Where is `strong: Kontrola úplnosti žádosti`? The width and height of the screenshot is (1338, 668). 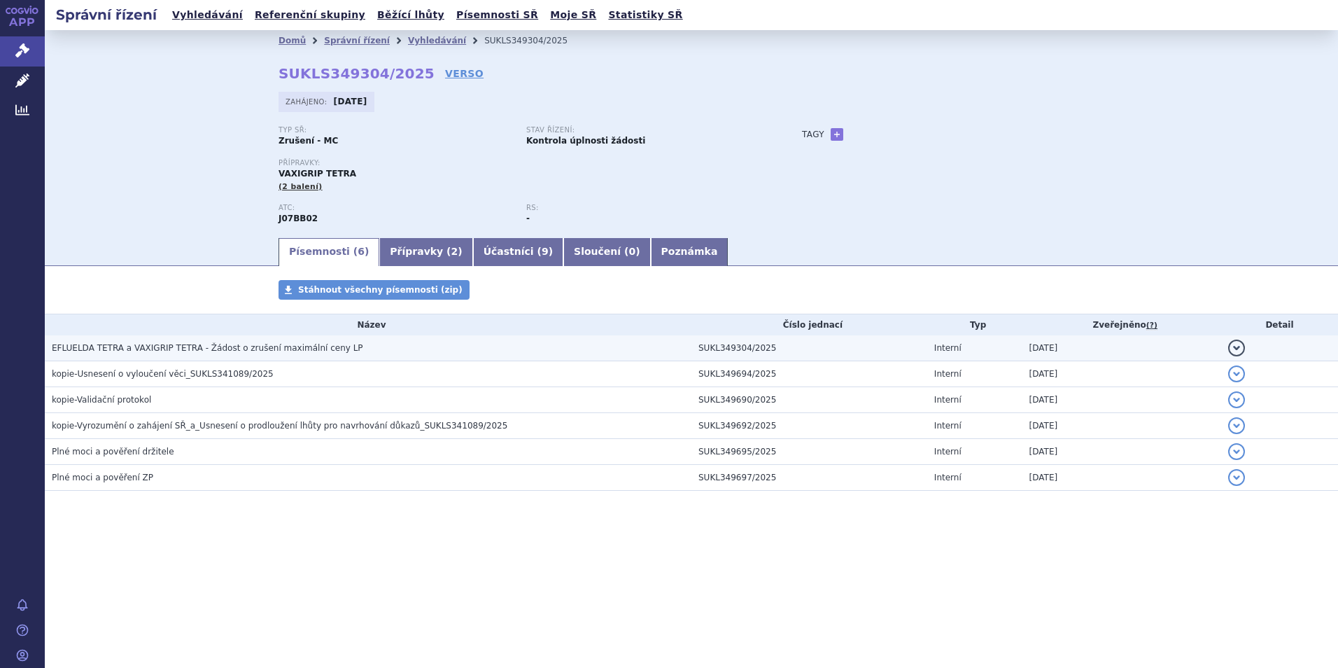 strong: Kontrola úplnosti žádosti is located at coordinates (586, 141).